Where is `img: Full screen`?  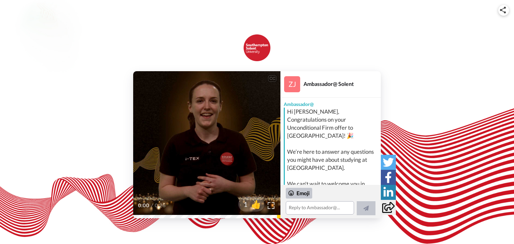 img: Full screen is located at coordinates (271, 206).